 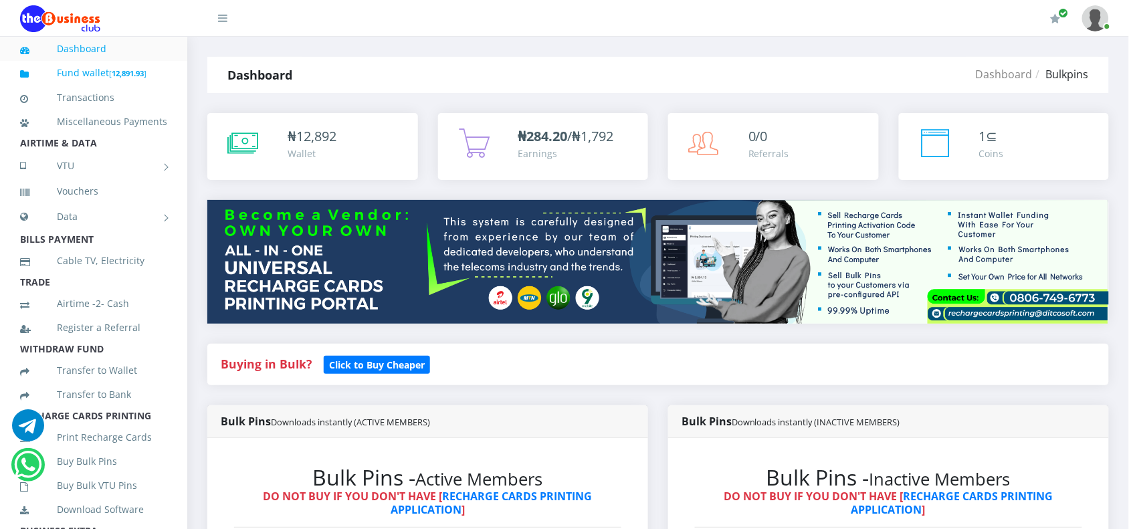 What do you see at coordinates (768, 153) in the screenshot?
I see `div: Referrals` at bounding box center [768, 153].